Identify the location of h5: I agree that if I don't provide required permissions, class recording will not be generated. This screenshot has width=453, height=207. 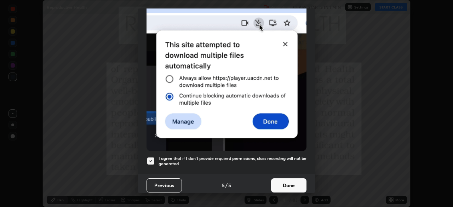
(232, 161).